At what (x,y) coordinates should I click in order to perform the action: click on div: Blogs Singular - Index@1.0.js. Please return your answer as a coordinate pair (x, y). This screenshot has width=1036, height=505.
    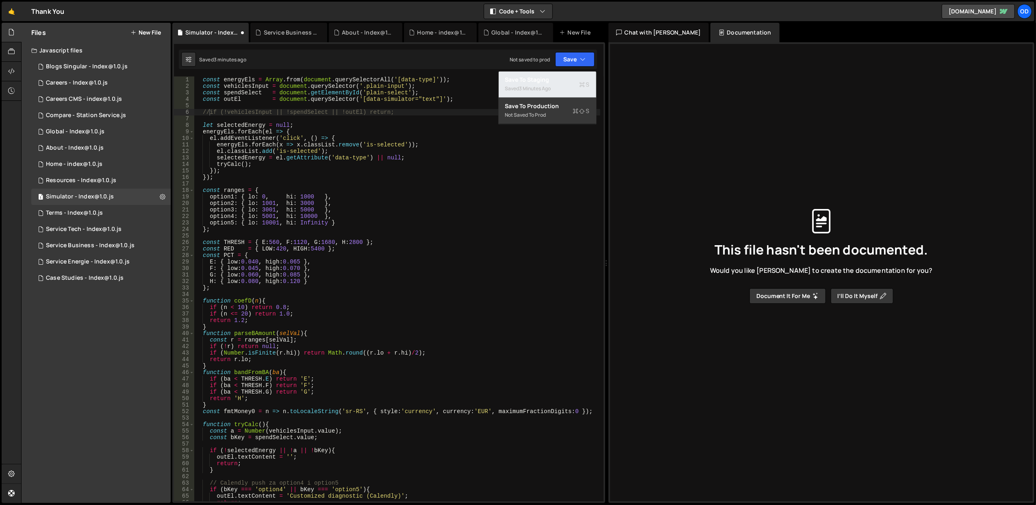
    Looking at the image, I should click on (87, 67).